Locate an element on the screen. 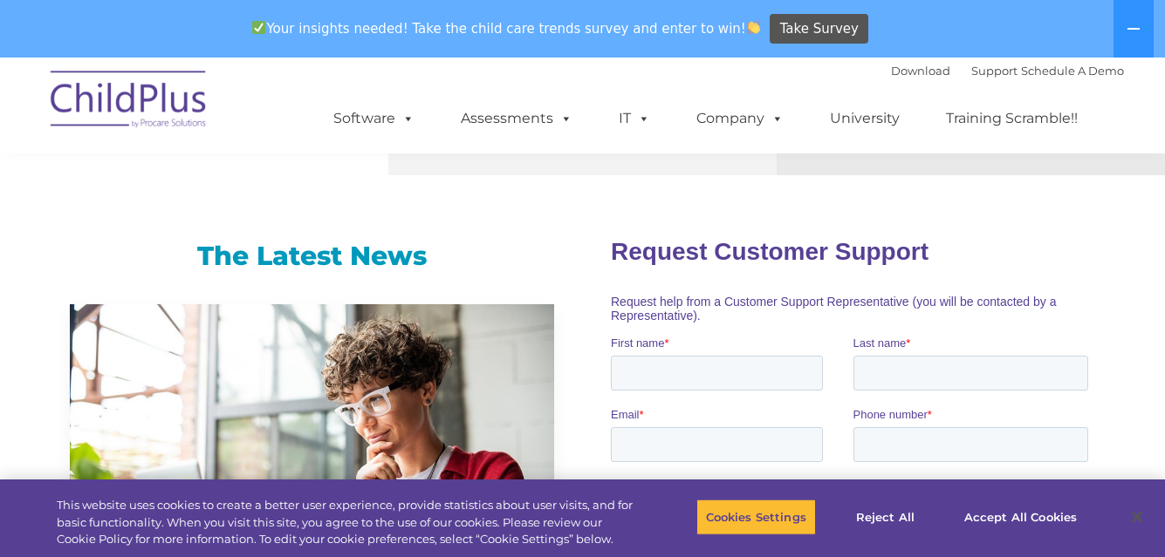  a: Schedule A Demo is located at coordinates (1072, 71).